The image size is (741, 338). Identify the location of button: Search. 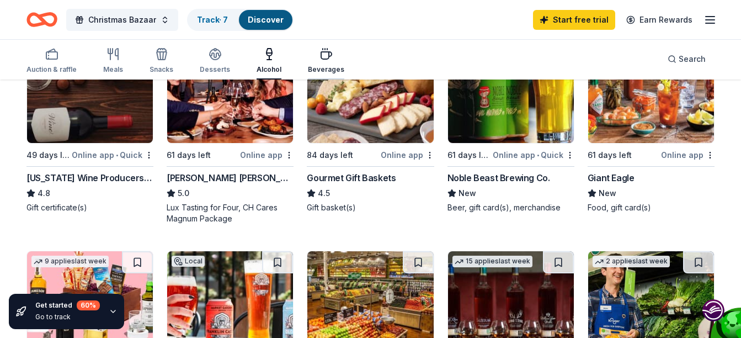
(687, 59).